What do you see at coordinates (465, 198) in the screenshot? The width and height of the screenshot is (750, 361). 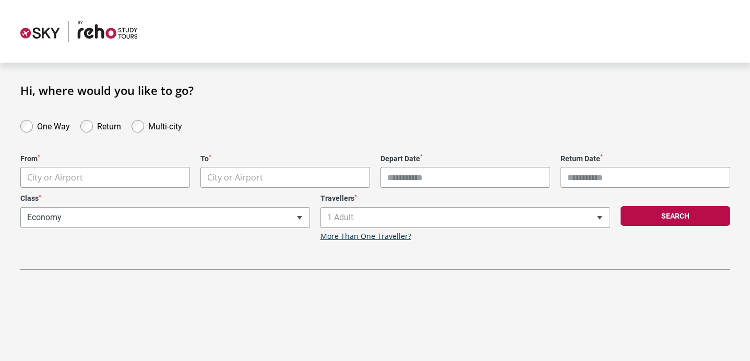 I see `label: Travellers` at bounding box center [465, 198].